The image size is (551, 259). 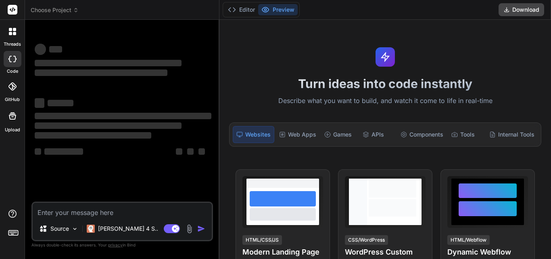 What do you see at coordinates (466, 134) in the screenshot?
I see `div: Tools` at bounding box center [466, 134].